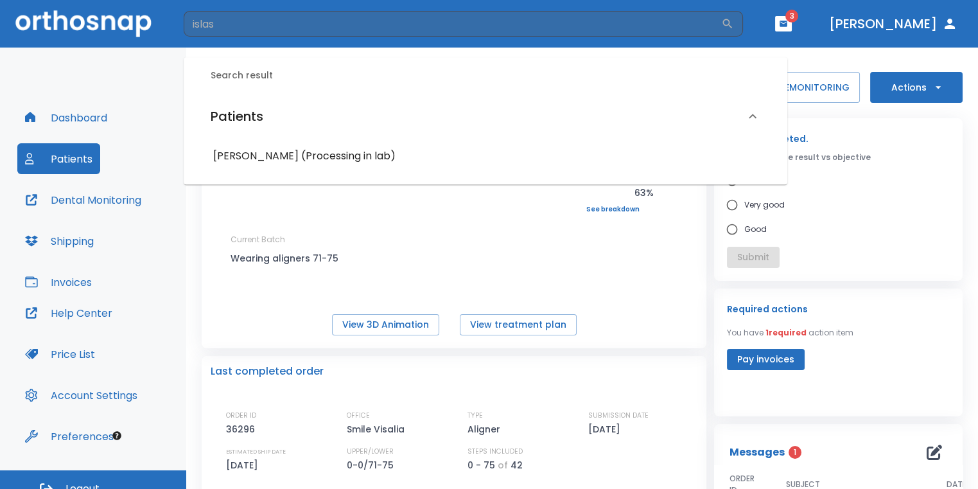 This screenshot has width=978, height=489. I want to click on p: 63%, so click(620, 193).